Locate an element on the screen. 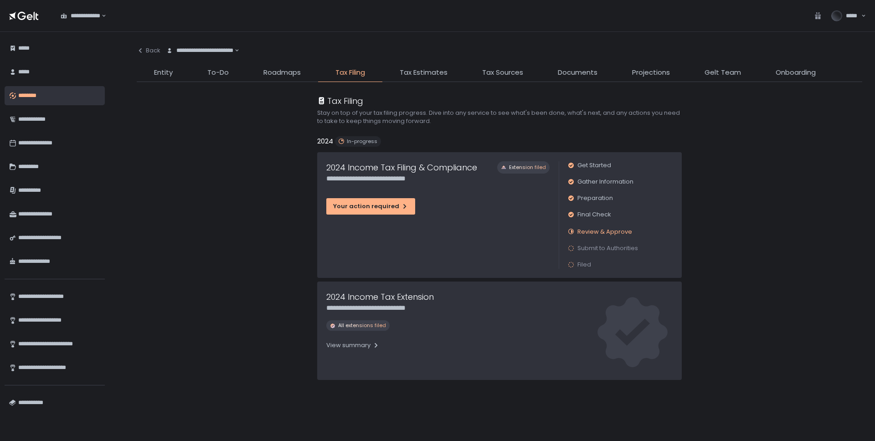  button: View summary is located at coordinates (353, 345).